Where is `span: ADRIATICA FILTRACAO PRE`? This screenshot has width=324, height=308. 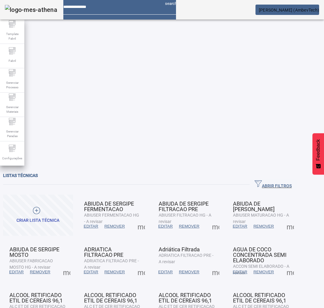
span: ADRIATICA FILTRACAO PRE is located at coordinates (103, 252).